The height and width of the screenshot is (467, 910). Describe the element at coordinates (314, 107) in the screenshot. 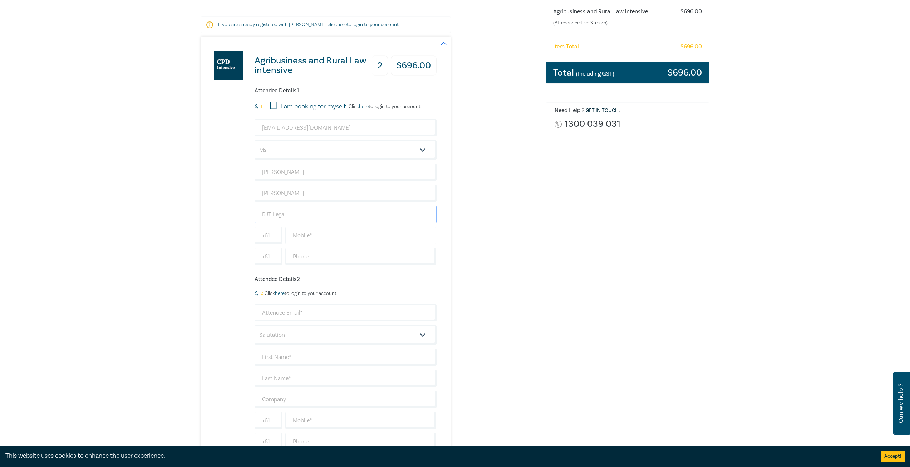

I see `label: I am booking for myself.` at that location.